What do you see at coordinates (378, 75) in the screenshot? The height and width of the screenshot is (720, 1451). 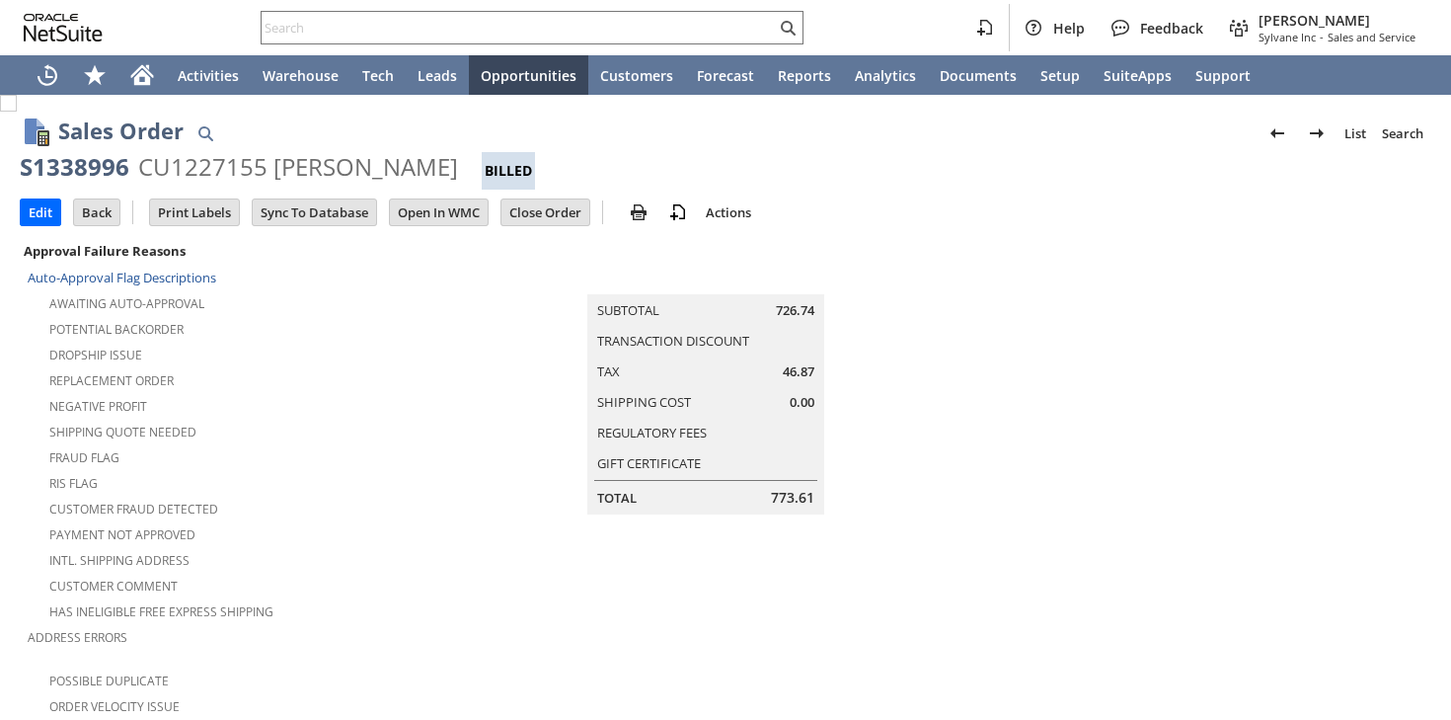 I see `a: Tech` at bounding box center [378, 75].